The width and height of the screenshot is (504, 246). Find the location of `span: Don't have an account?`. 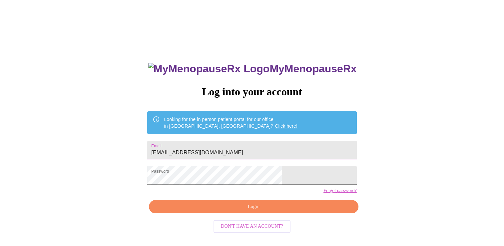

span: Don't have an account? is located at coordinates (252, 226).